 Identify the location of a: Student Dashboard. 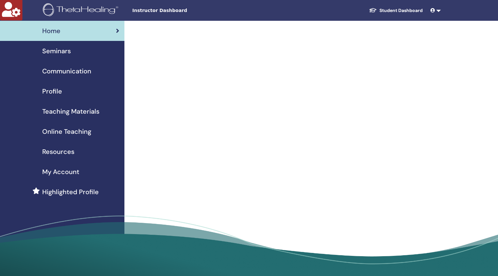
(396, 10).